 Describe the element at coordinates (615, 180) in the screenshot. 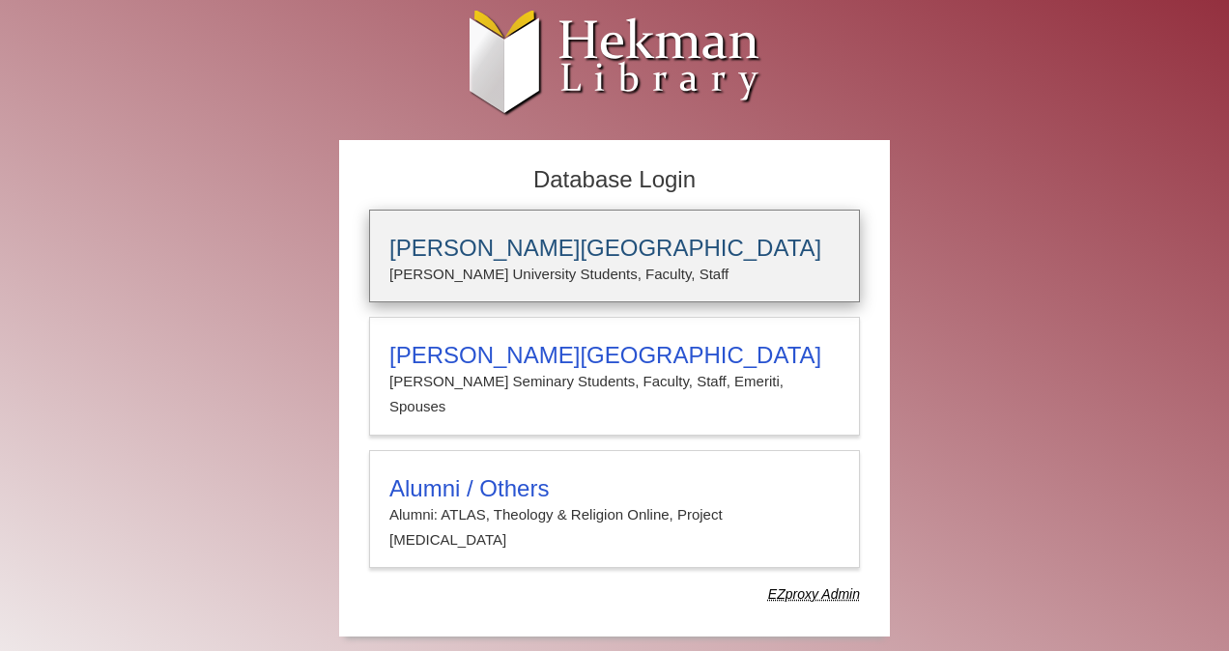

I see `h2: Database Login` at that location.